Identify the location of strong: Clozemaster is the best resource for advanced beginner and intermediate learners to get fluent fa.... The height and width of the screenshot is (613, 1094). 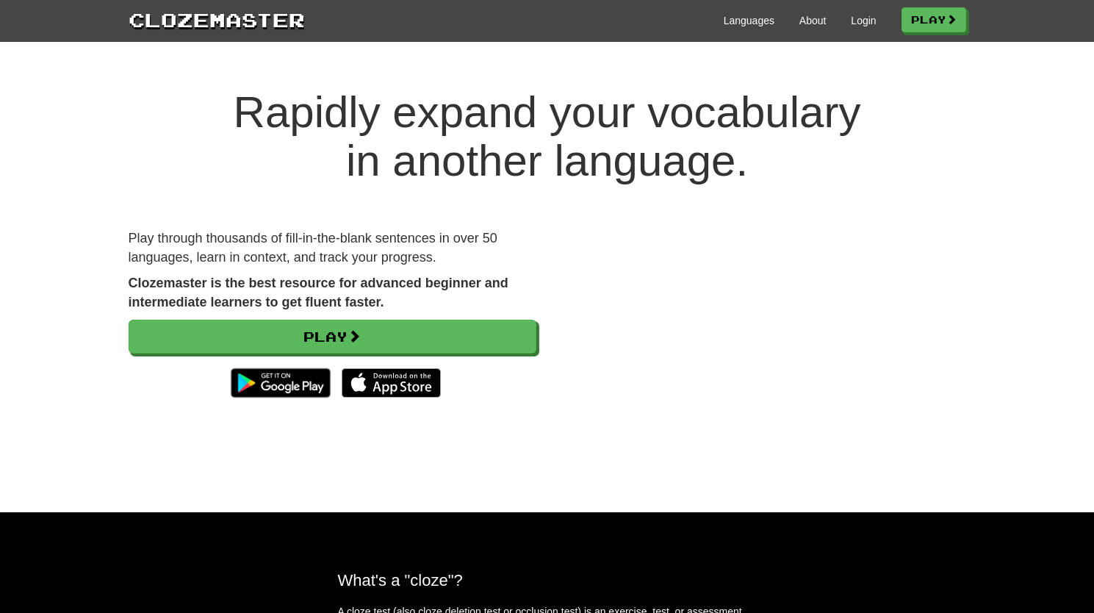
(318, 292).